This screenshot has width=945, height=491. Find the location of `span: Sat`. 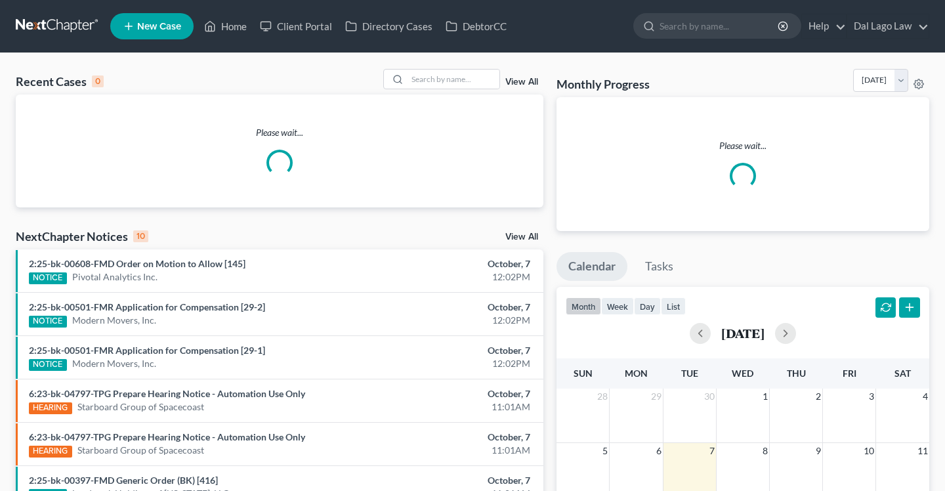

span: Sat is located at coordinates (903, 373).